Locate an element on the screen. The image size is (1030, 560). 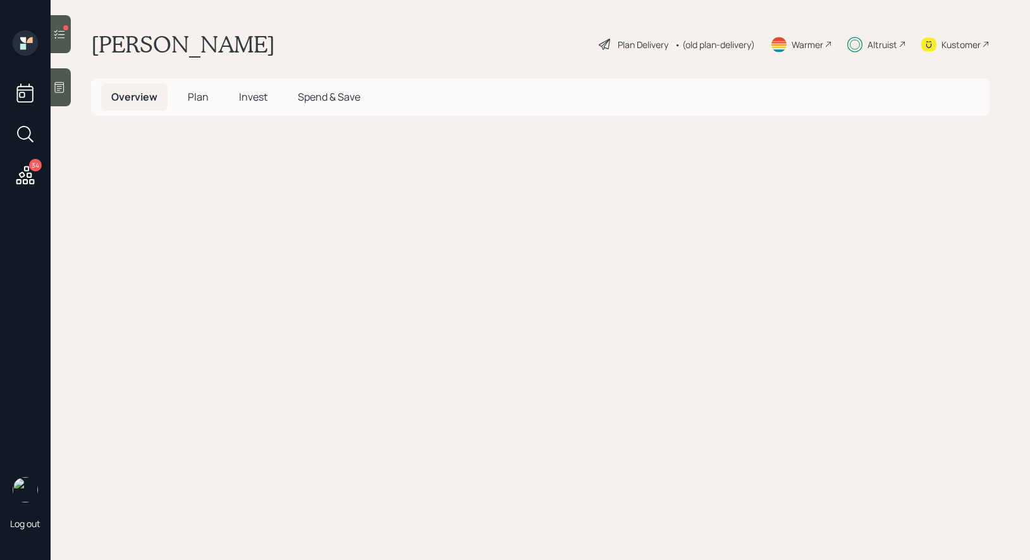
div: Altruist is located at coordinates (882, 44).